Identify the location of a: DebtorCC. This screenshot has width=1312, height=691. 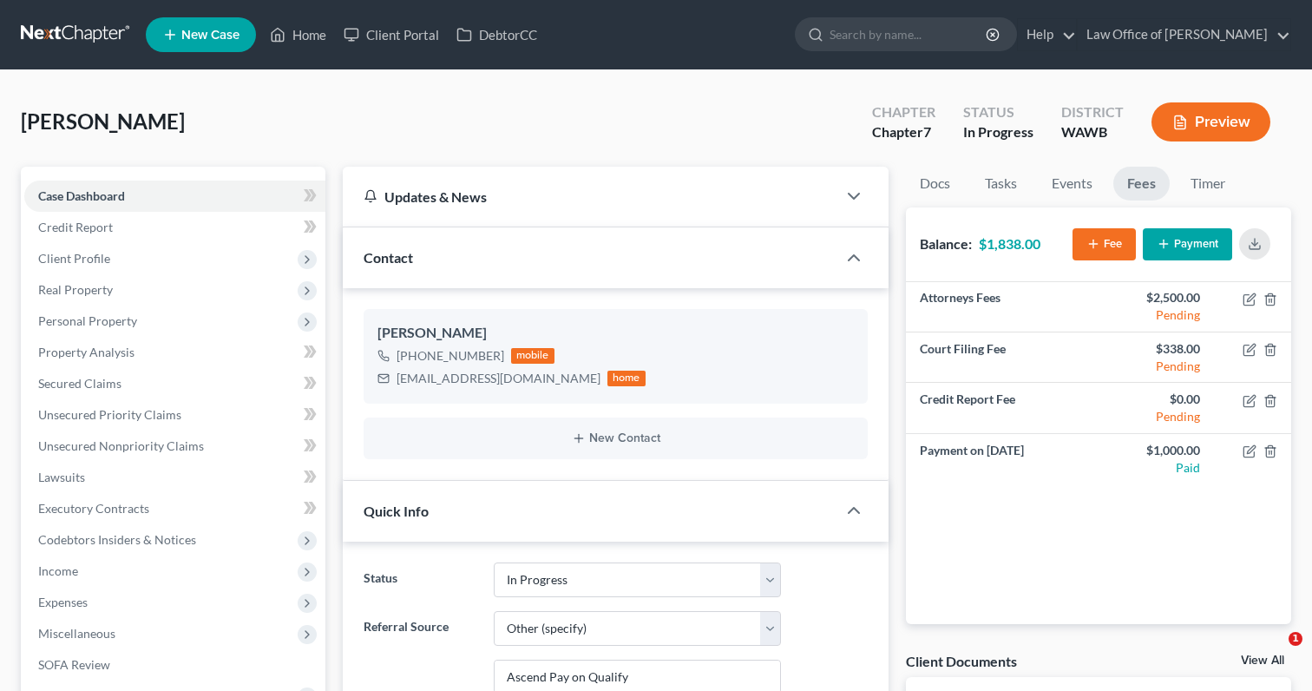
(496, 35).